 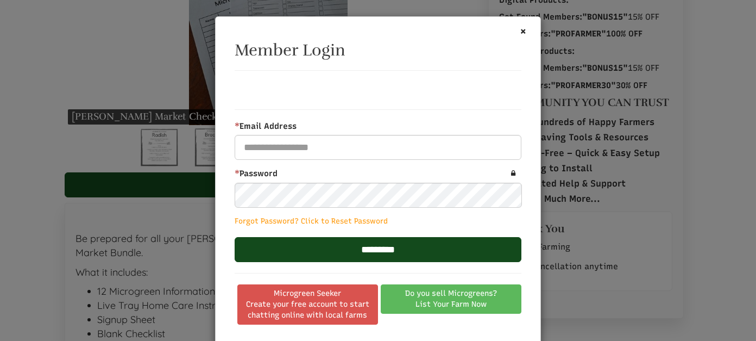 I want to click on a: Forgot Password? Click to Reset Password, so click(x=311, y=221).